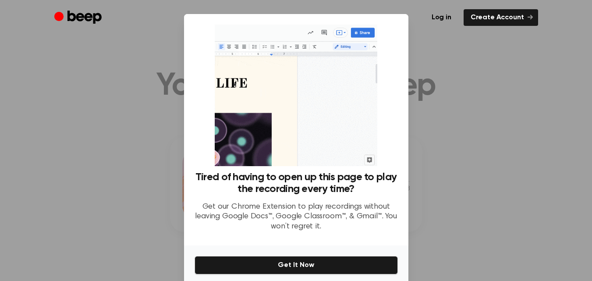 This screenshot has width=592, height=281. Describe the element at coordinates (296, 265) in the screenshot. I see `button: Get It Now` at that location.